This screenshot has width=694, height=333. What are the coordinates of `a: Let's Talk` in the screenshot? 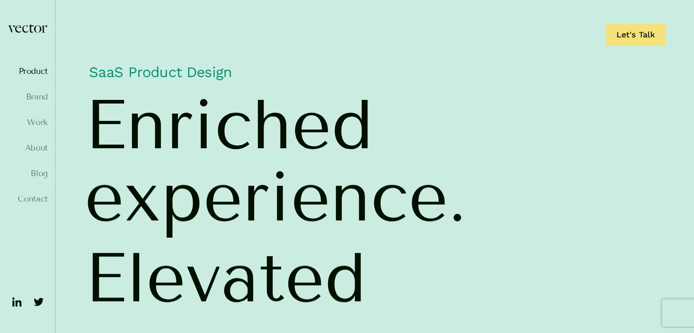 It's located at (636, 35).